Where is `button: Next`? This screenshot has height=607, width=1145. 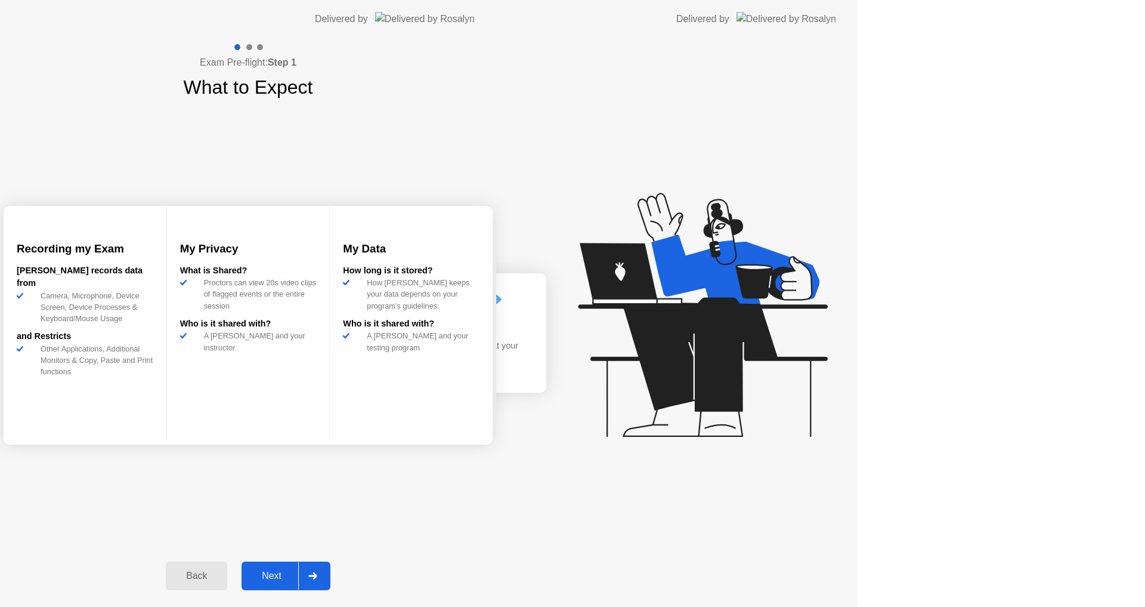
button: Next is located at coordinates (286, 576).